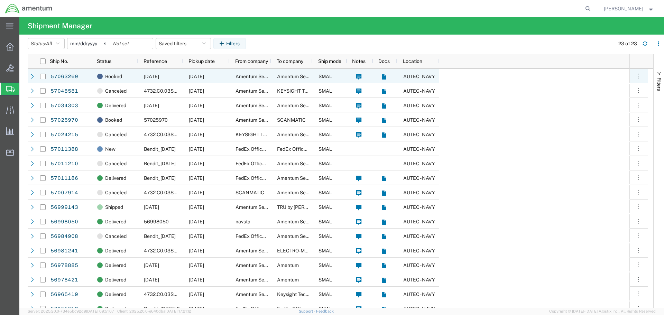  Describe the element at coordinates (302, 295) in the screenshot. I see `span: Keysight Technologies` at that location.